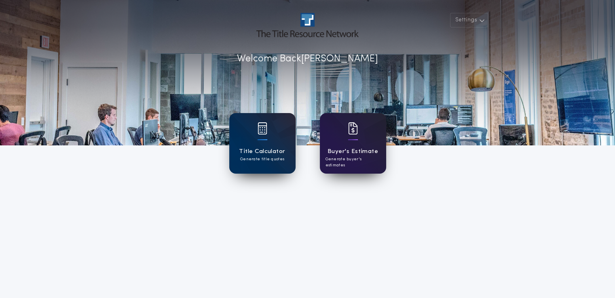 The width and height of the screenshot is (615, 298). What do you see at coordinates (353, 143) in the screenshot?
I see `a: card iconBuyer's EstimateGenerate buyer's estimates` at bounding box center [353, 143].